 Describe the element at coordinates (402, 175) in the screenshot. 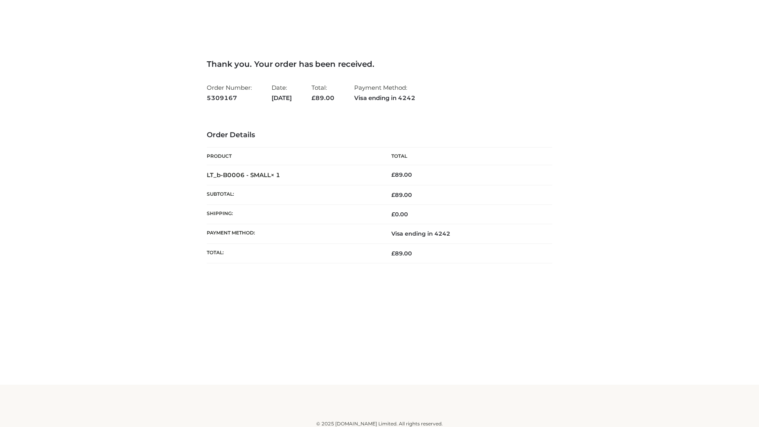

I see `bdi: 89.00` at that location.